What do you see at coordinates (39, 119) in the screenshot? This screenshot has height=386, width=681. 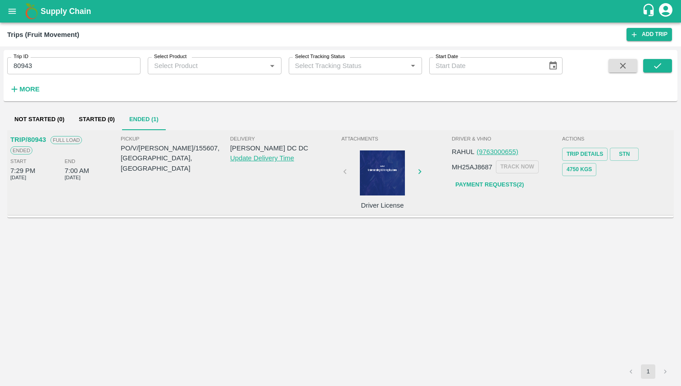 I see `button: Not Started (0)` at bounding box center [39, 119].